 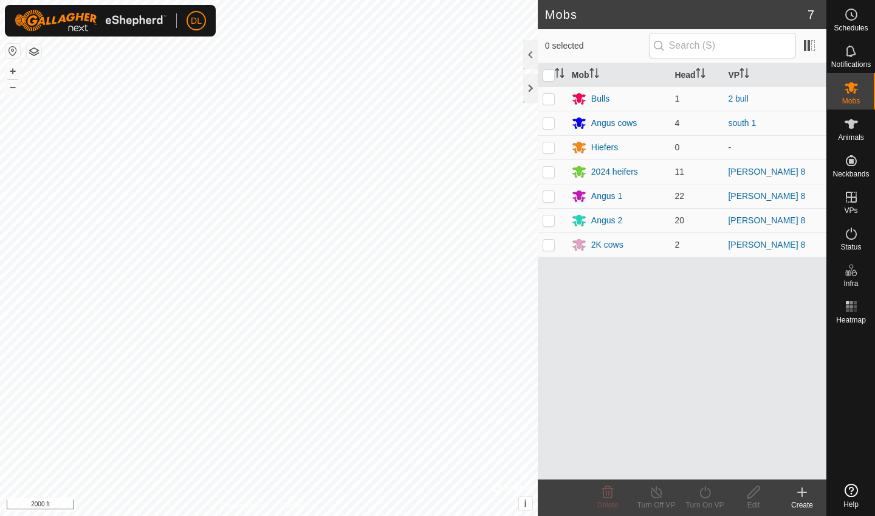 What do you see at coordinates (657, 505) in the screenshot?
I see `div: Turn Off VP` at bounding box center [657, 505].